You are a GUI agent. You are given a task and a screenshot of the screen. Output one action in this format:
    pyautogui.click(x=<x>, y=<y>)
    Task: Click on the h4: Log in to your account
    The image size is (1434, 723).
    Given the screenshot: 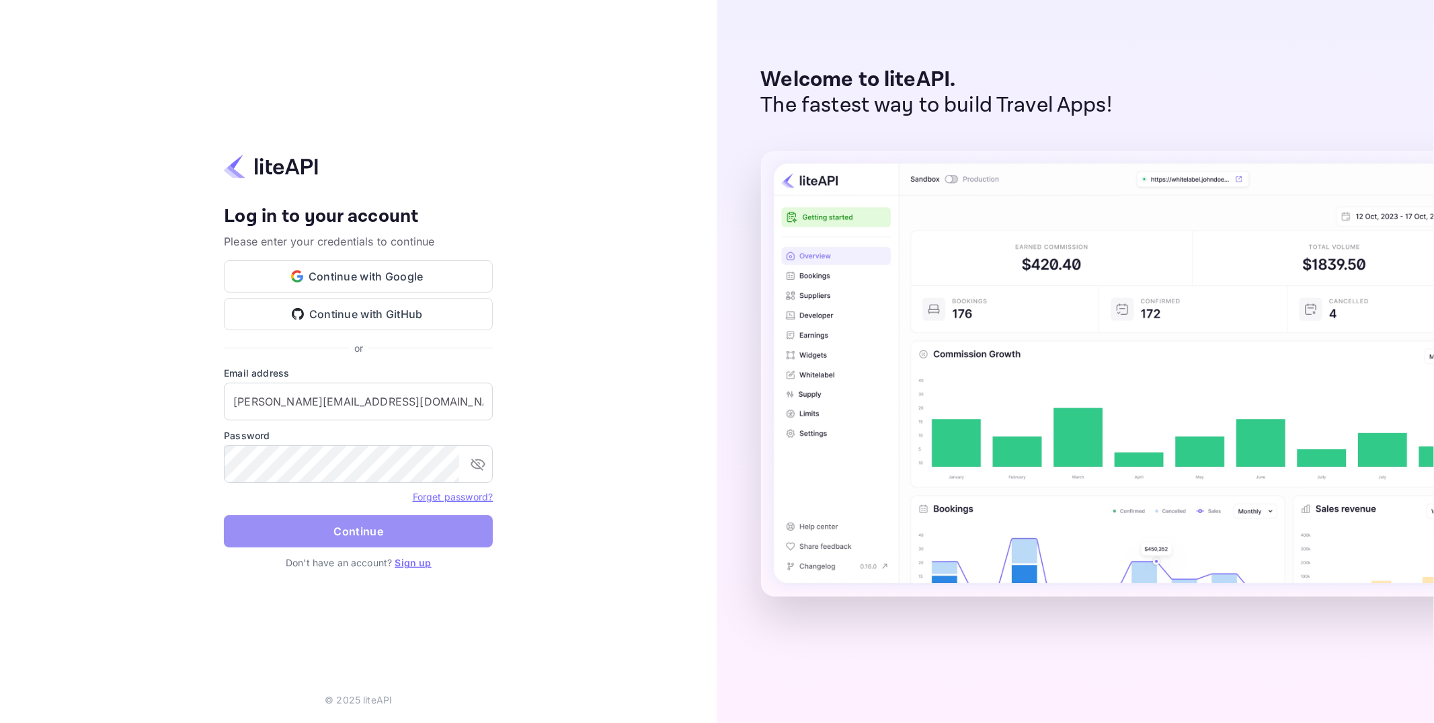 What is the action you would take?
    pyautogui.click(x=358, y=216)
    